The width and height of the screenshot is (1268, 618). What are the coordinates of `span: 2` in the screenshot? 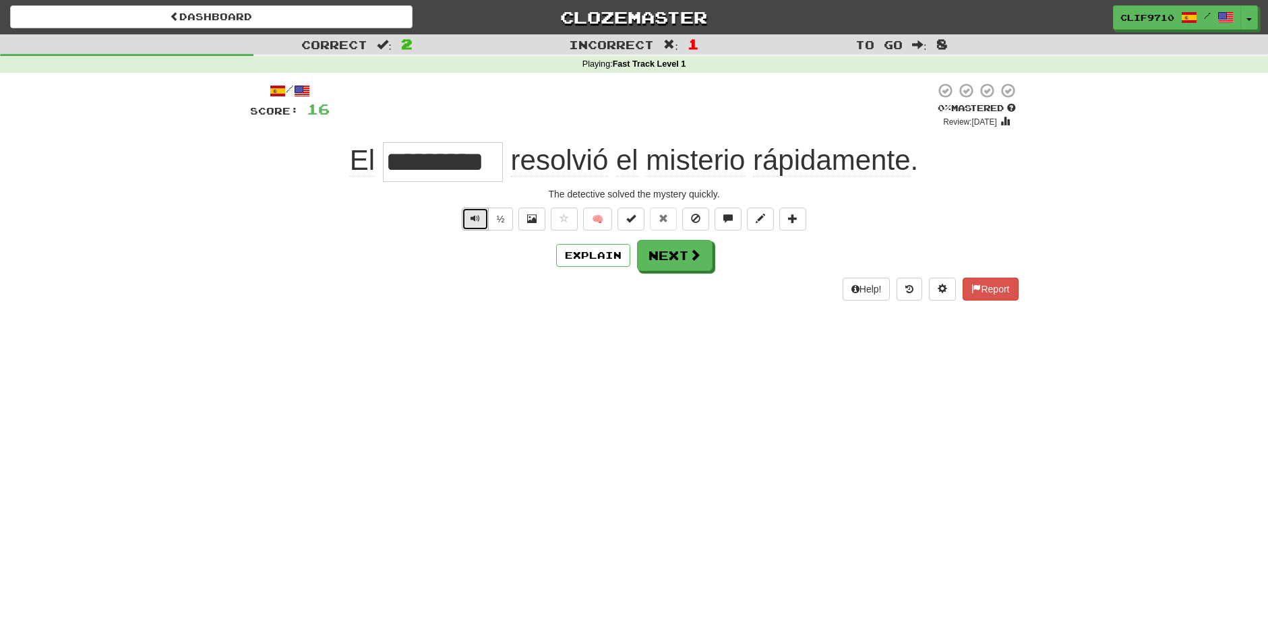 It's located at (406, 44).